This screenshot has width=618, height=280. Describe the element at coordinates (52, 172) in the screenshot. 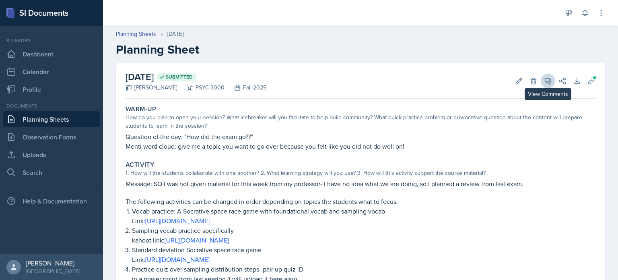

I see `a: Search` at that location.